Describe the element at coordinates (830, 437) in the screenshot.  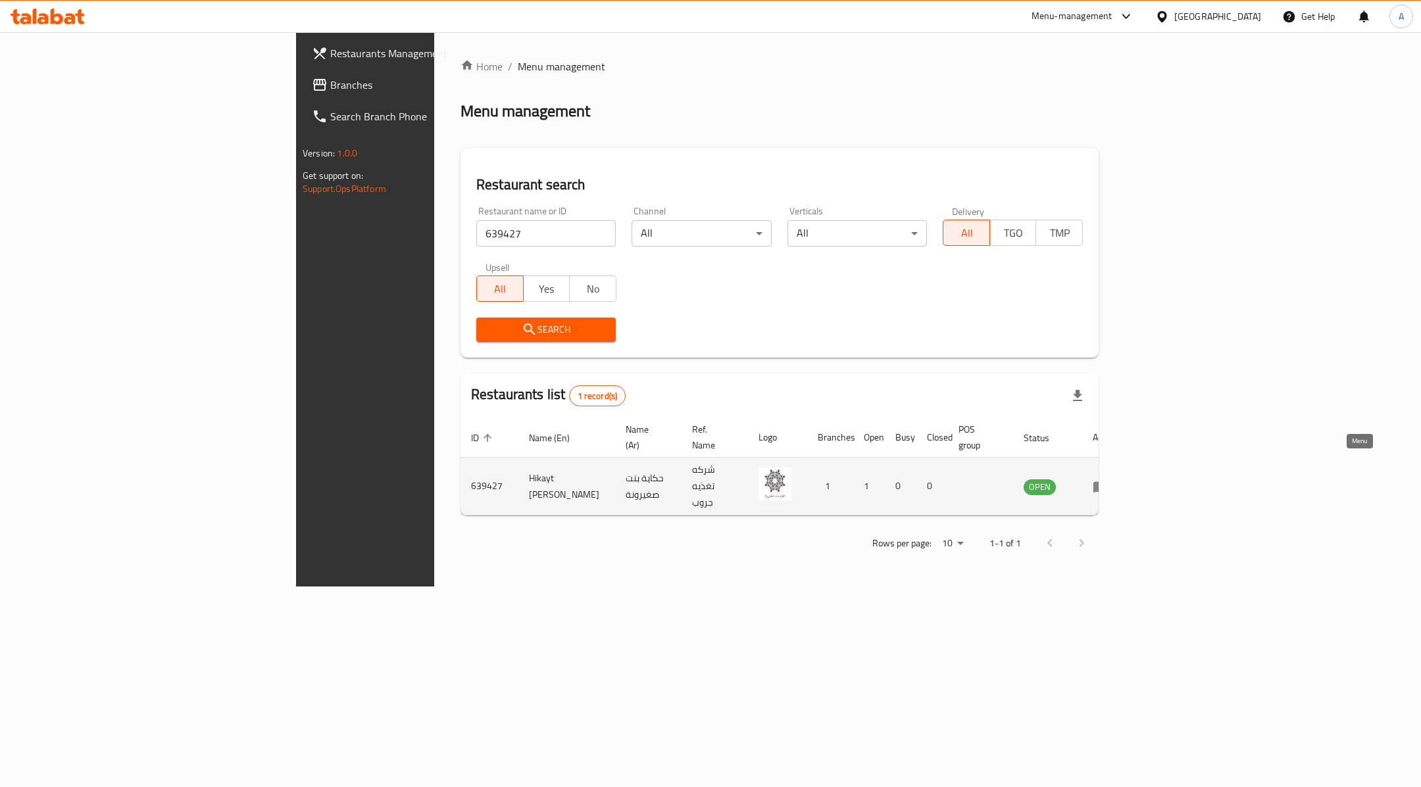
I see `th: Branches` at that location.